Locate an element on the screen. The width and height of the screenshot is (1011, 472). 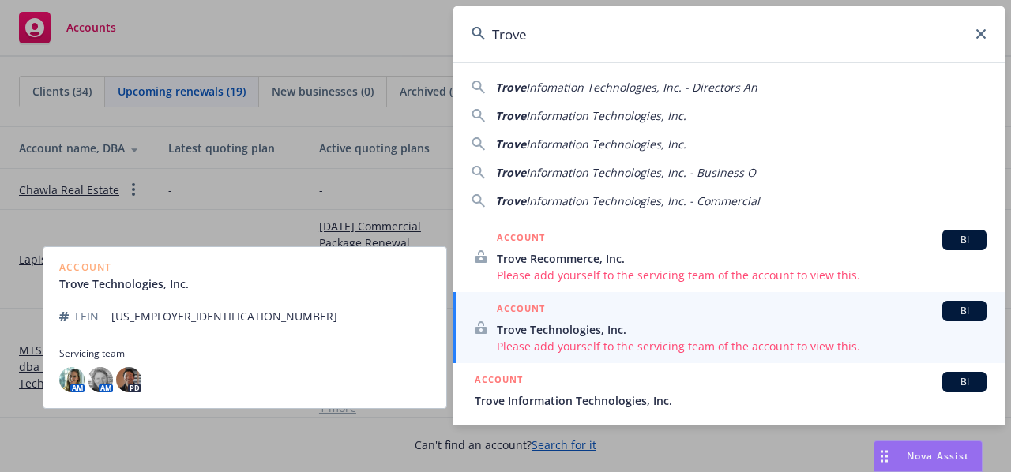
span: Trove Information Technologies, Inc. is located at coordinates (731, 400).